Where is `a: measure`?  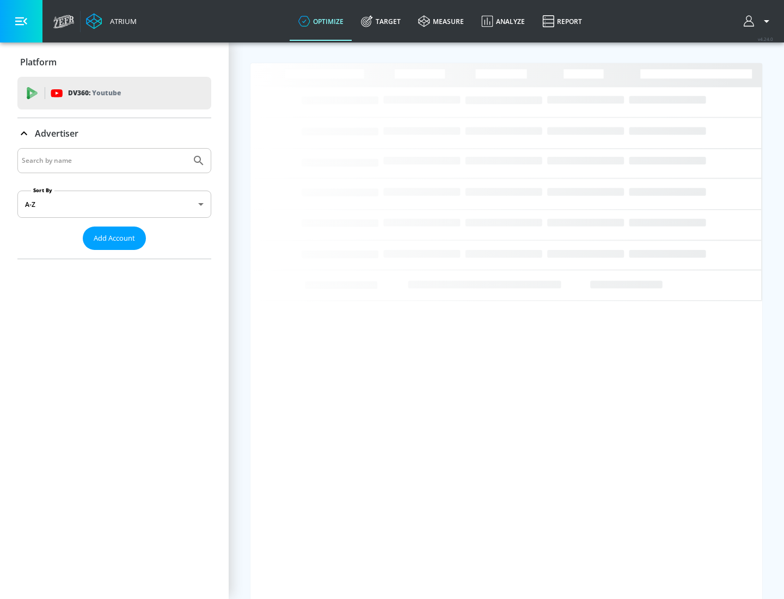 a: measure is located at coordinates (441, 21).